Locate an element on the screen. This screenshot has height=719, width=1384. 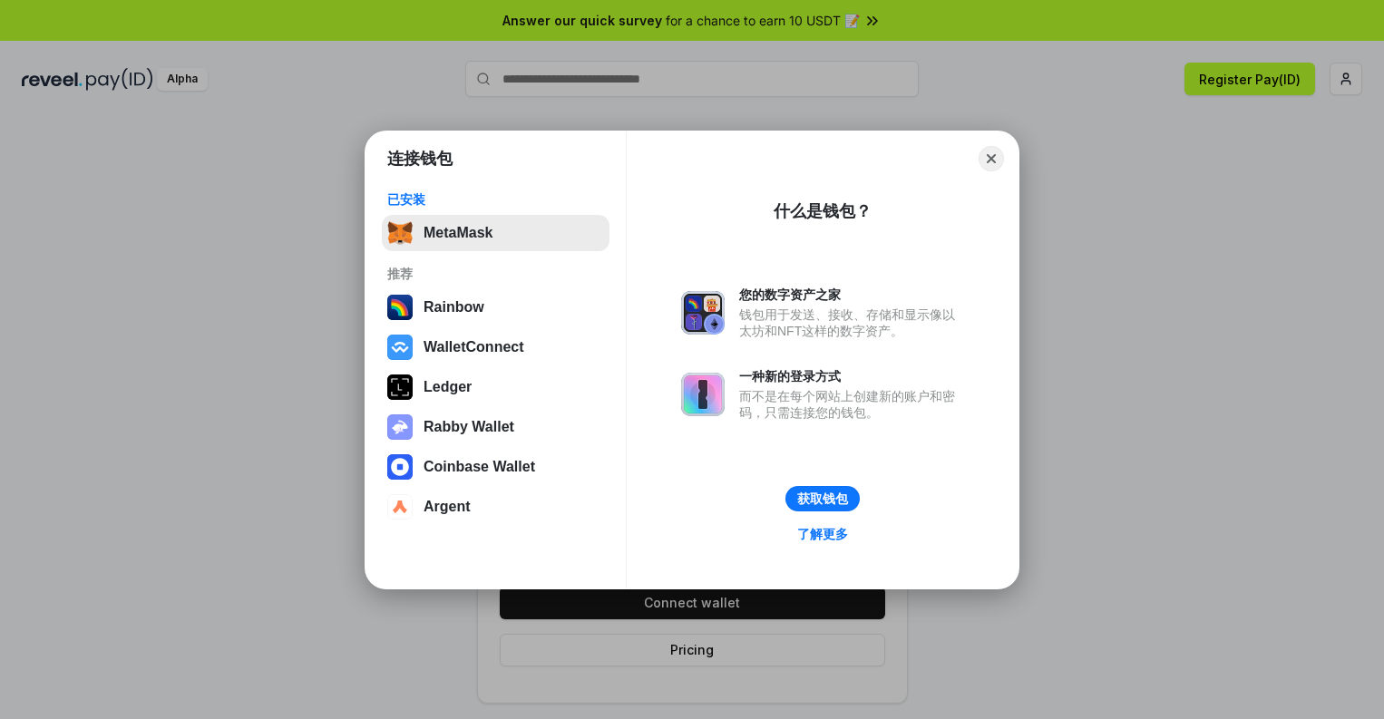
button: 获取钱包 is located at coordinates (822, 499).